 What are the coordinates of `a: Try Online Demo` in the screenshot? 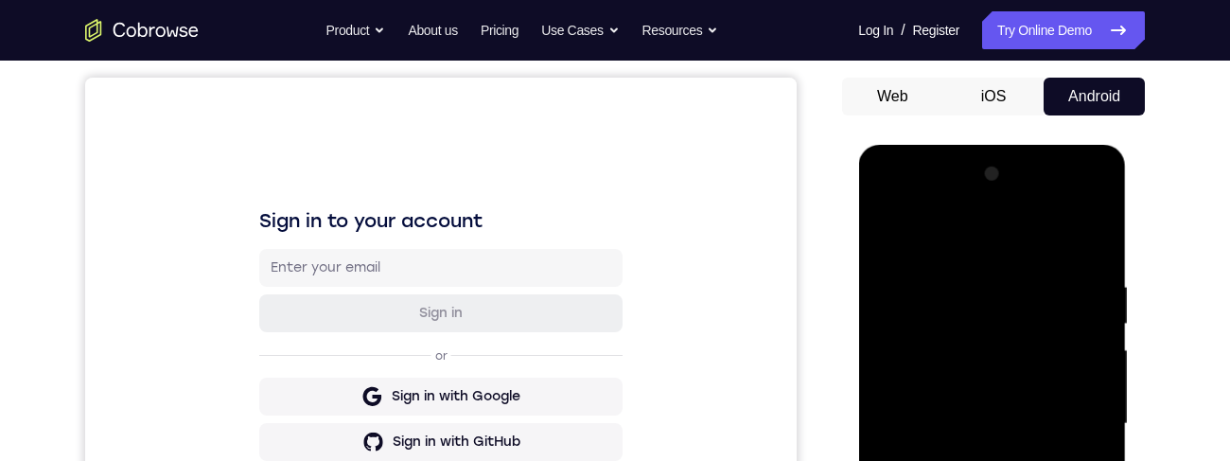 It's located at (1064, 30).